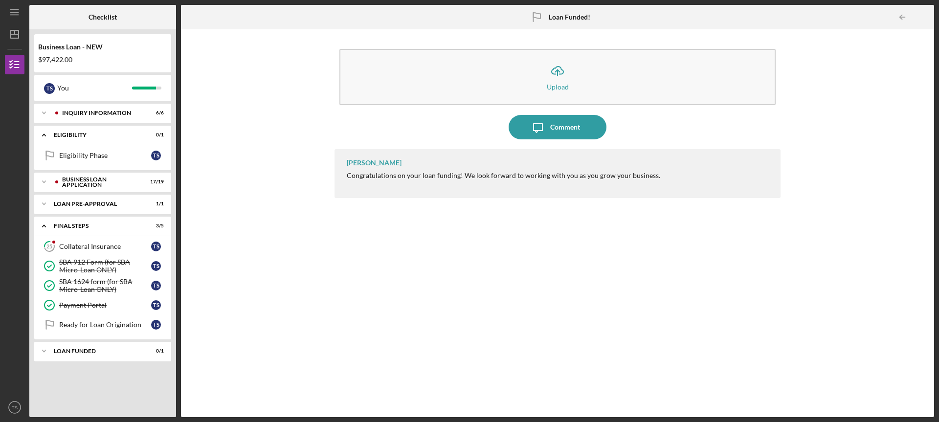 The height and width of the screenshot is (422, 939). I want to click on div: Upload, so click(558, 87).